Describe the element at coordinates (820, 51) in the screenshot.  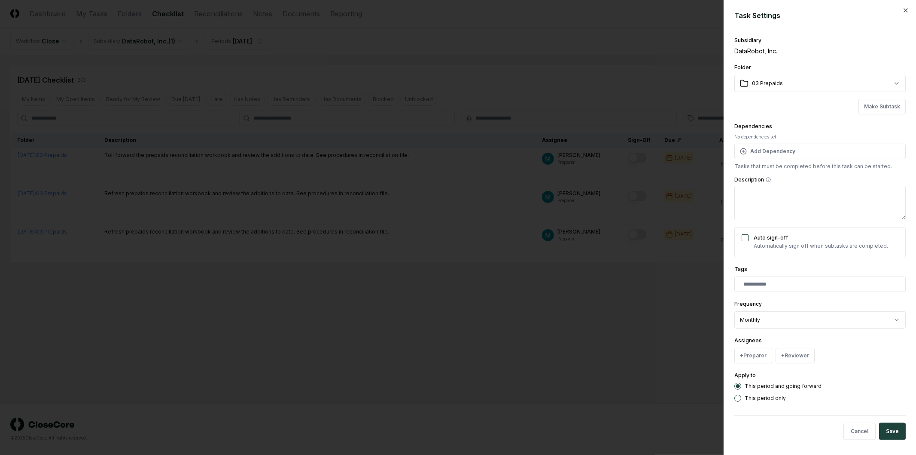
I see `div: DataRobot, Inc.` at that location.